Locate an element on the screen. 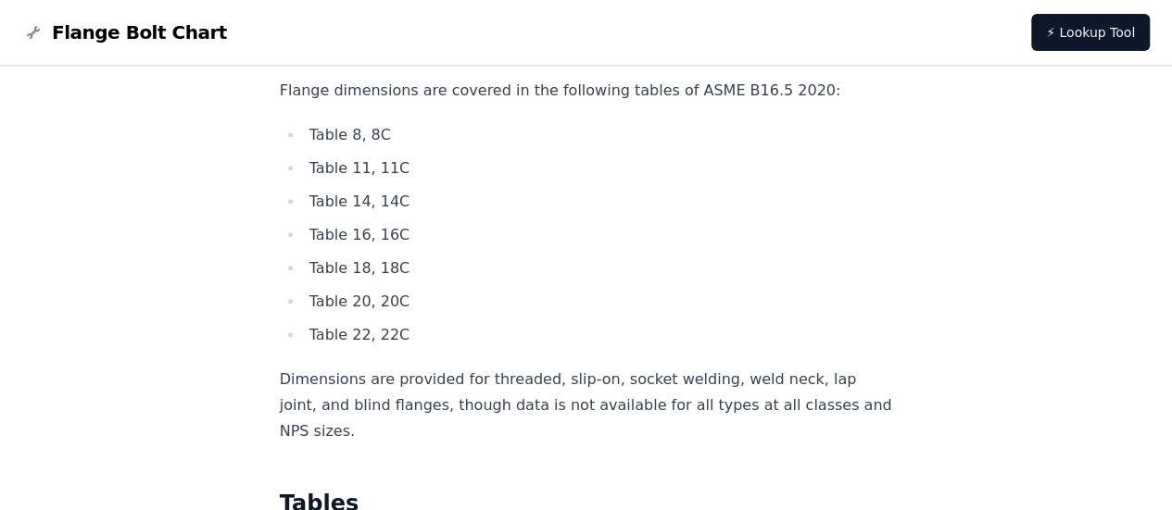  img: Flange Bolt Chart Logo is located at coordinates (33, 32).